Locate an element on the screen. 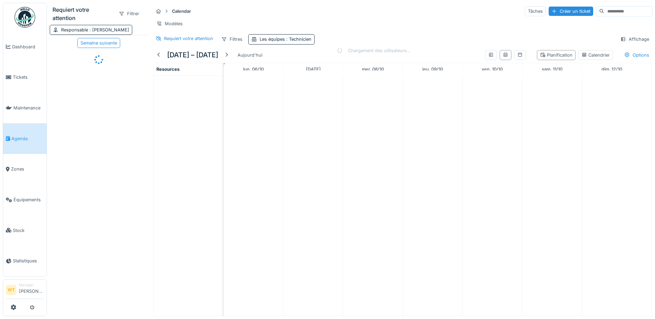  span: Dashboard is located at coordinates (28, 47).